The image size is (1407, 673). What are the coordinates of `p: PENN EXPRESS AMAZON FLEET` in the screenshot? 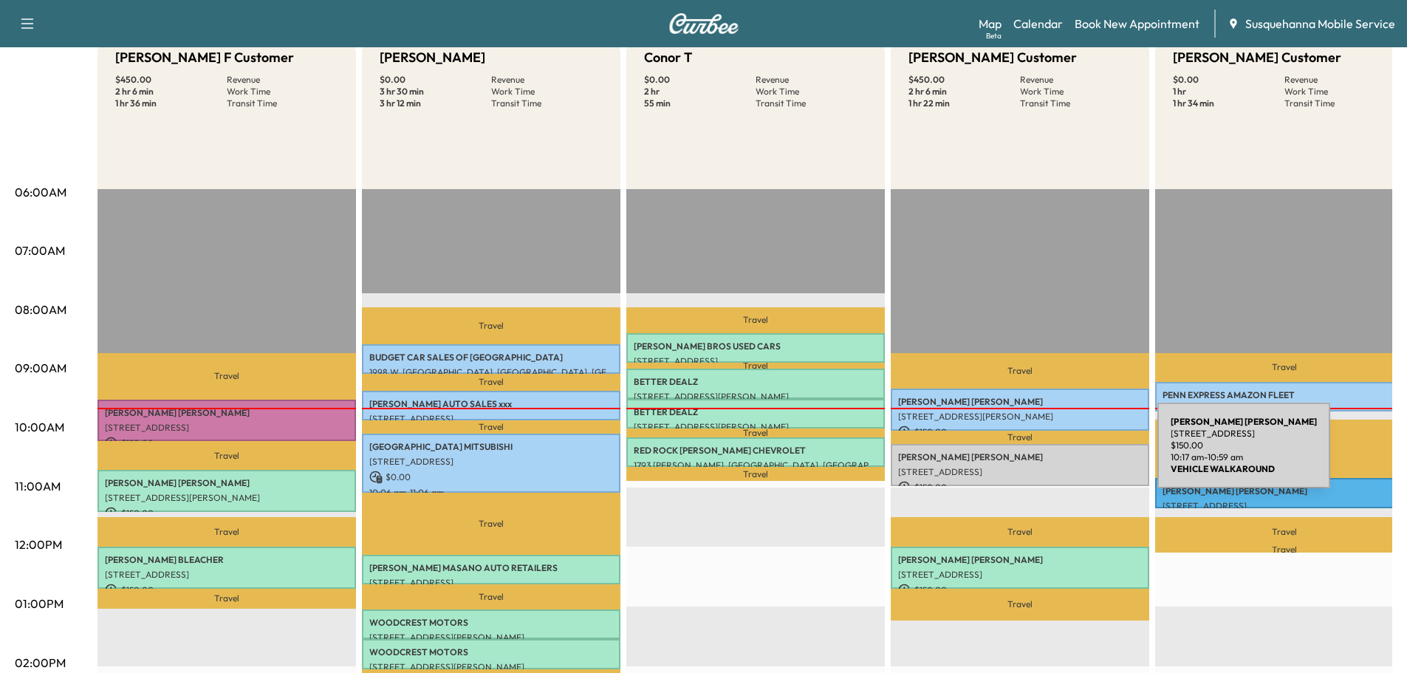 It's located at (1284, 395).